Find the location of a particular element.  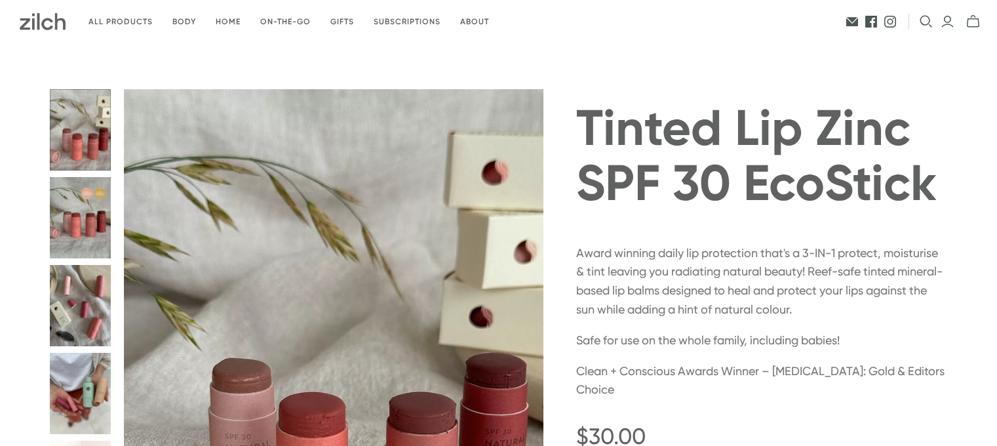

p: Safe for use on the whole family, including babies! is located at coordinates (762, 340).